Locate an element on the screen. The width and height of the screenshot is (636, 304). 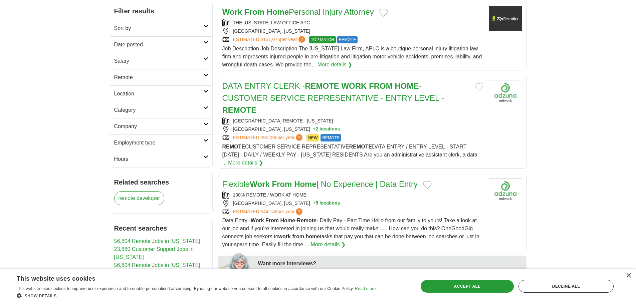
span: Show details is located at coordinates (41, 296).